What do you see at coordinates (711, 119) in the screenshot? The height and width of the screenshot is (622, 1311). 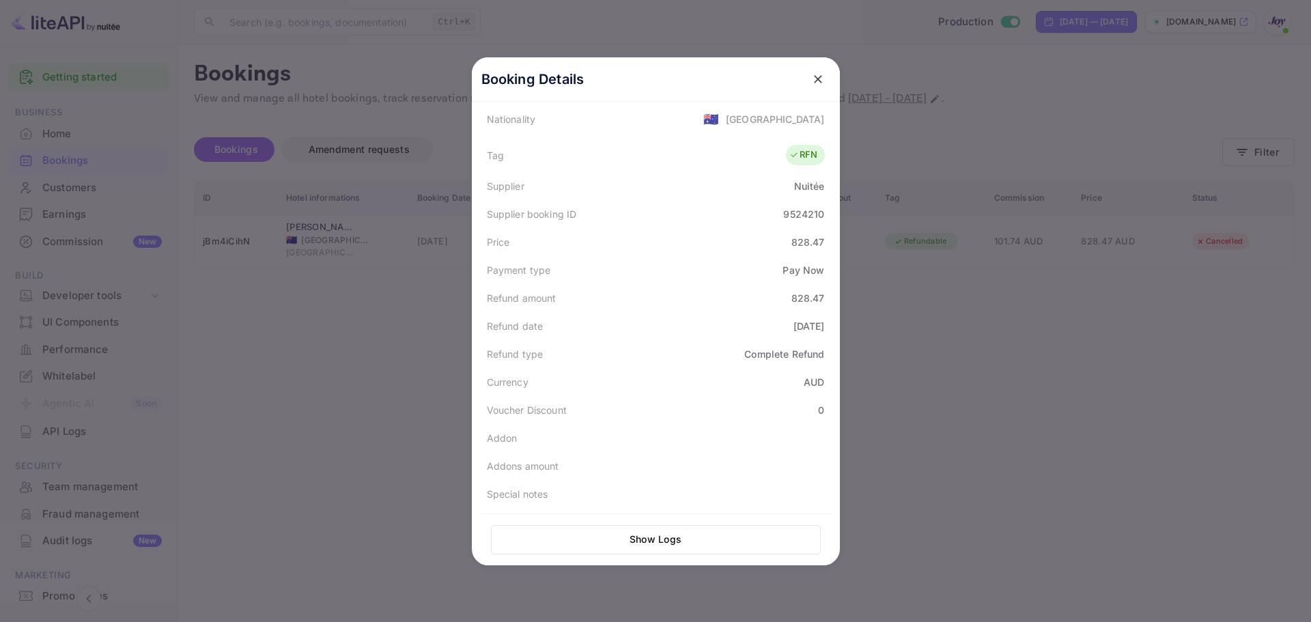 I see `span: United States` at bounding box center [711, 119].